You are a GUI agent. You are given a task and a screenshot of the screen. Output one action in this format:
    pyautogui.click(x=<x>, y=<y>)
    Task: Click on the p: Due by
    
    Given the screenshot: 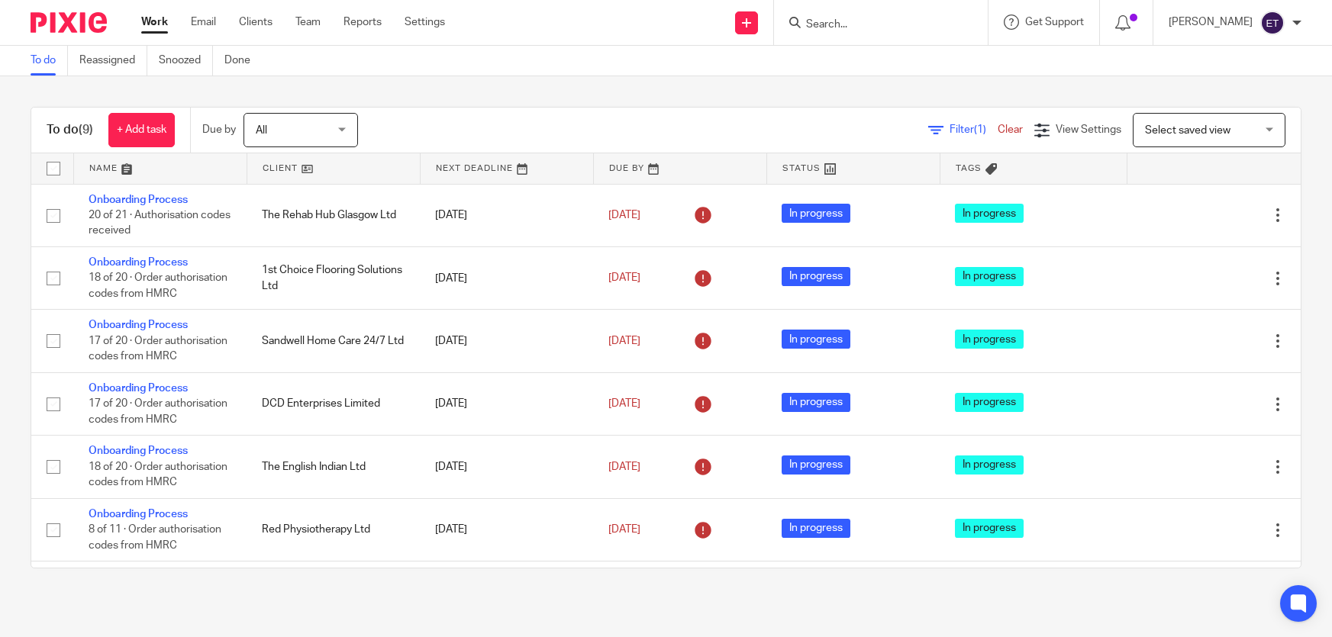 What is the action you would take?
    pyautogui.click(x=219, y=130)
    